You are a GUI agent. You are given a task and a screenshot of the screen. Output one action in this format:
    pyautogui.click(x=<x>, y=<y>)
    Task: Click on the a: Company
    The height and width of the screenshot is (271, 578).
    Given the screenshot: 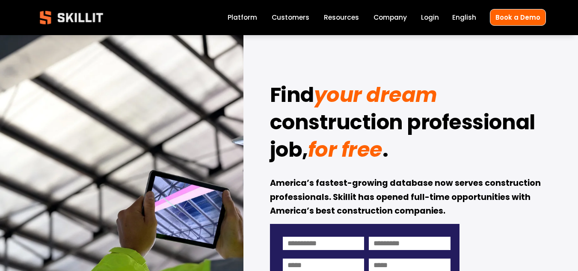 What is the action you would take?
    pyautogui.click(x=390, y=18)
    